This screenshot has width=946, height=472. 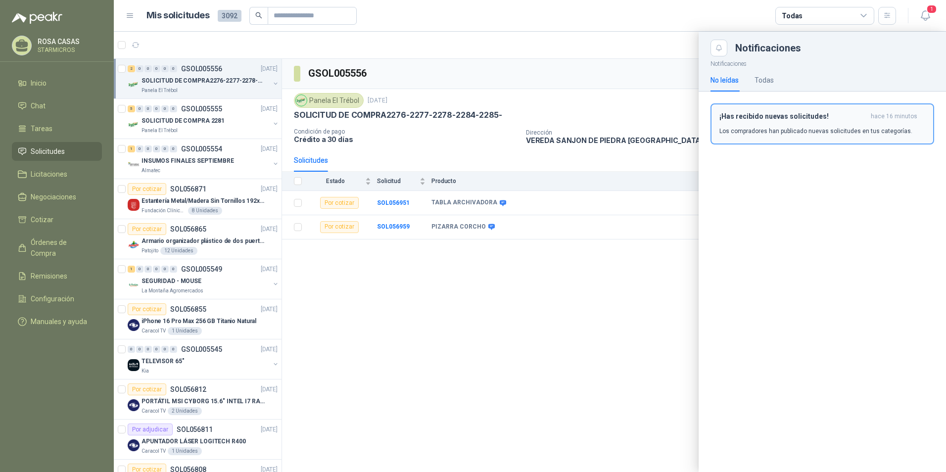 What do you see at coordinates (49, 174) in the screenshot?
I see `span: Licitaciones` at bounding box center [49, 174].